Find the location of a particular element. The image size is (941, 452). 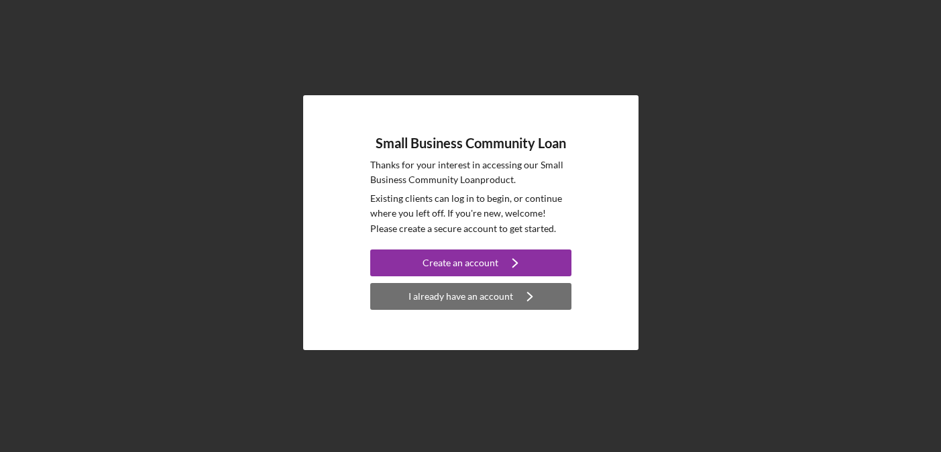

a: Create an account is located at coordinates (471, 264).